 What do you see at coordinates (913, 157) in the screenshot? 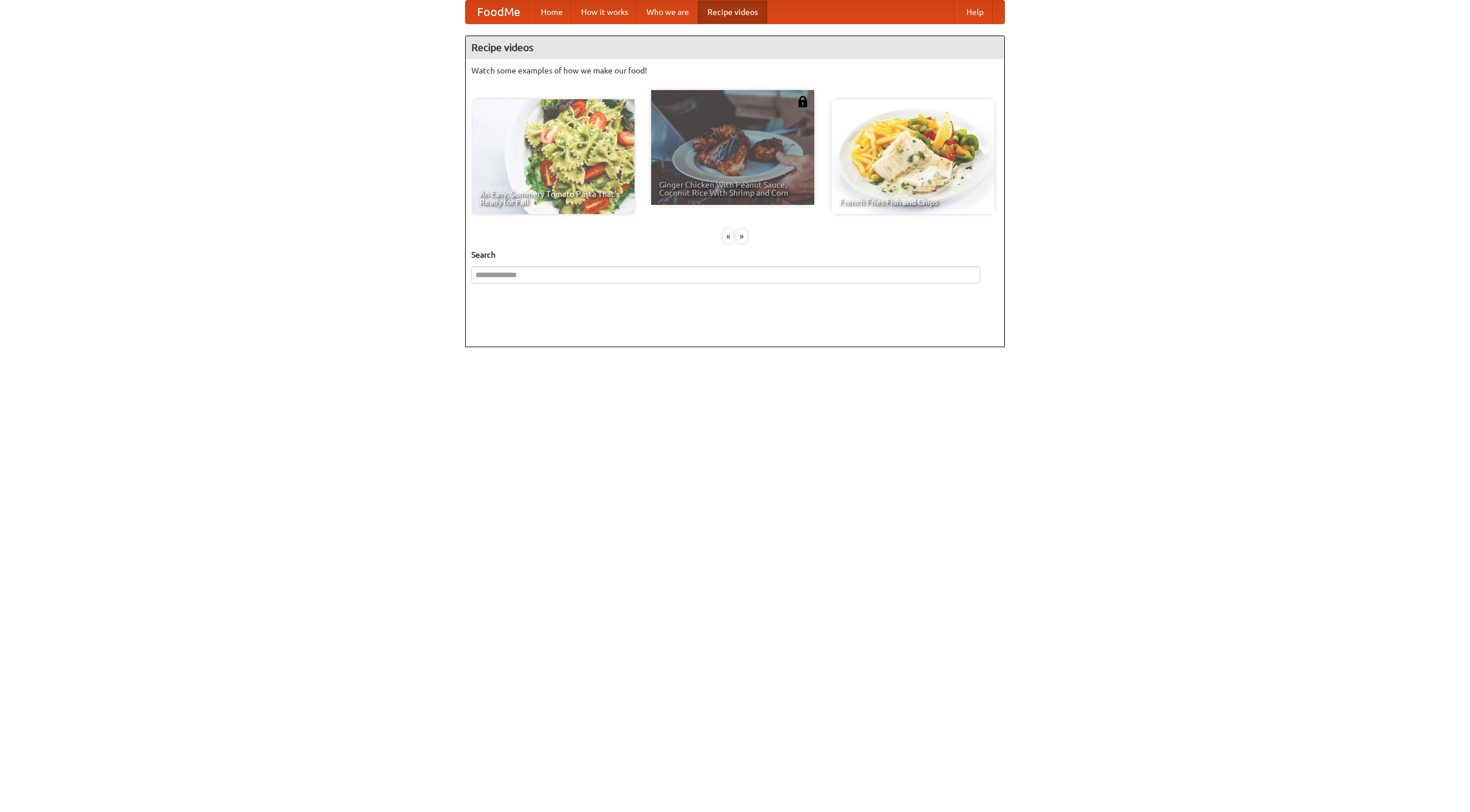
I see `a: French Fries Fish and Chips` at bounding box center [913, 157].